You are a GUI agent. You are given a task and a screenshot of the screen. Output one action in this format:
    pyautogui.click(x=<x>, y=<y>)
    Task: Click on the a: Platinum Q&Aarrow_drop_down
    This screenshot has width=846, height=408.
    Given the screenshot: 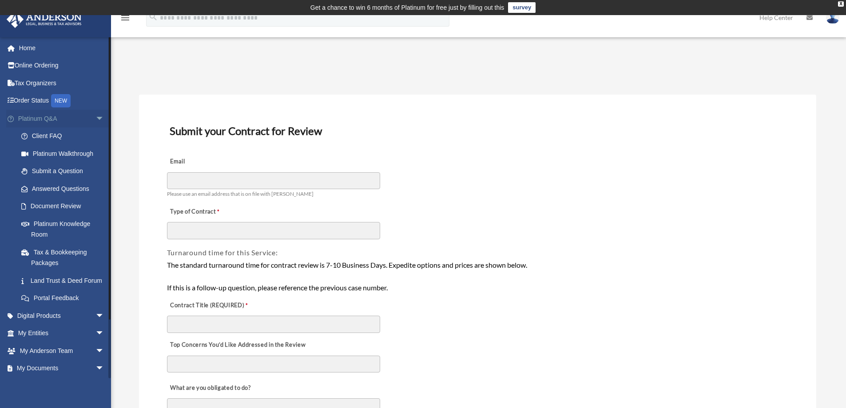 What is the action you would take?
    pyautogui.click(x=62, y=119)
    